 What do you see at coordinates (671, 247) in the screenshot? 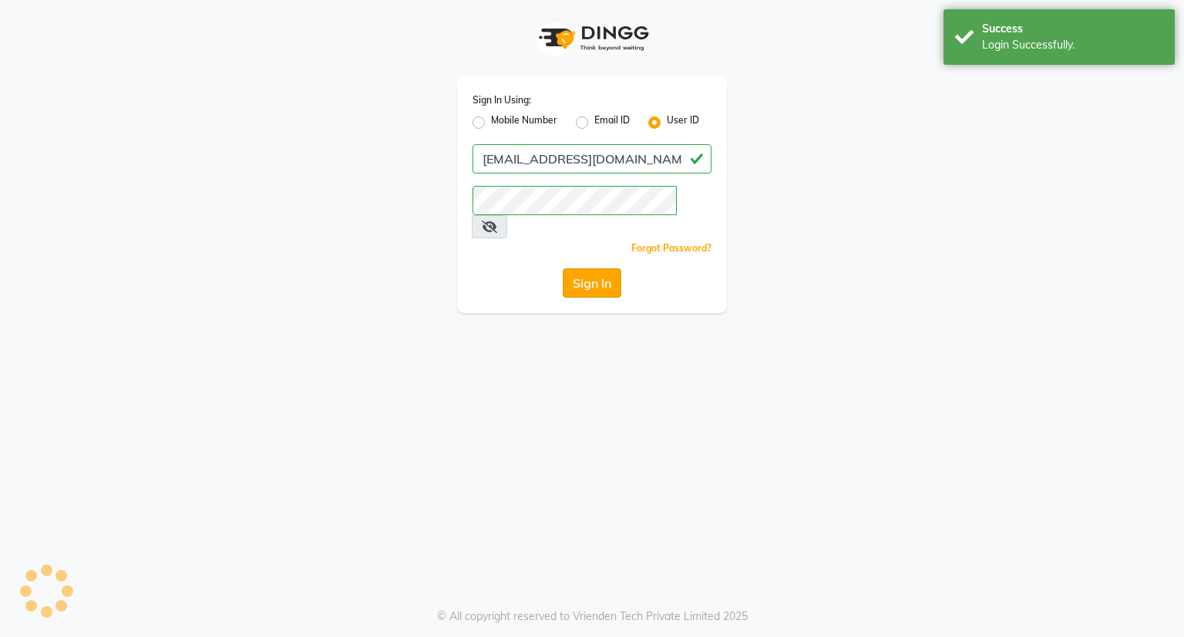
I see `a: Forgot Password?` at bounding box center [671, 247].